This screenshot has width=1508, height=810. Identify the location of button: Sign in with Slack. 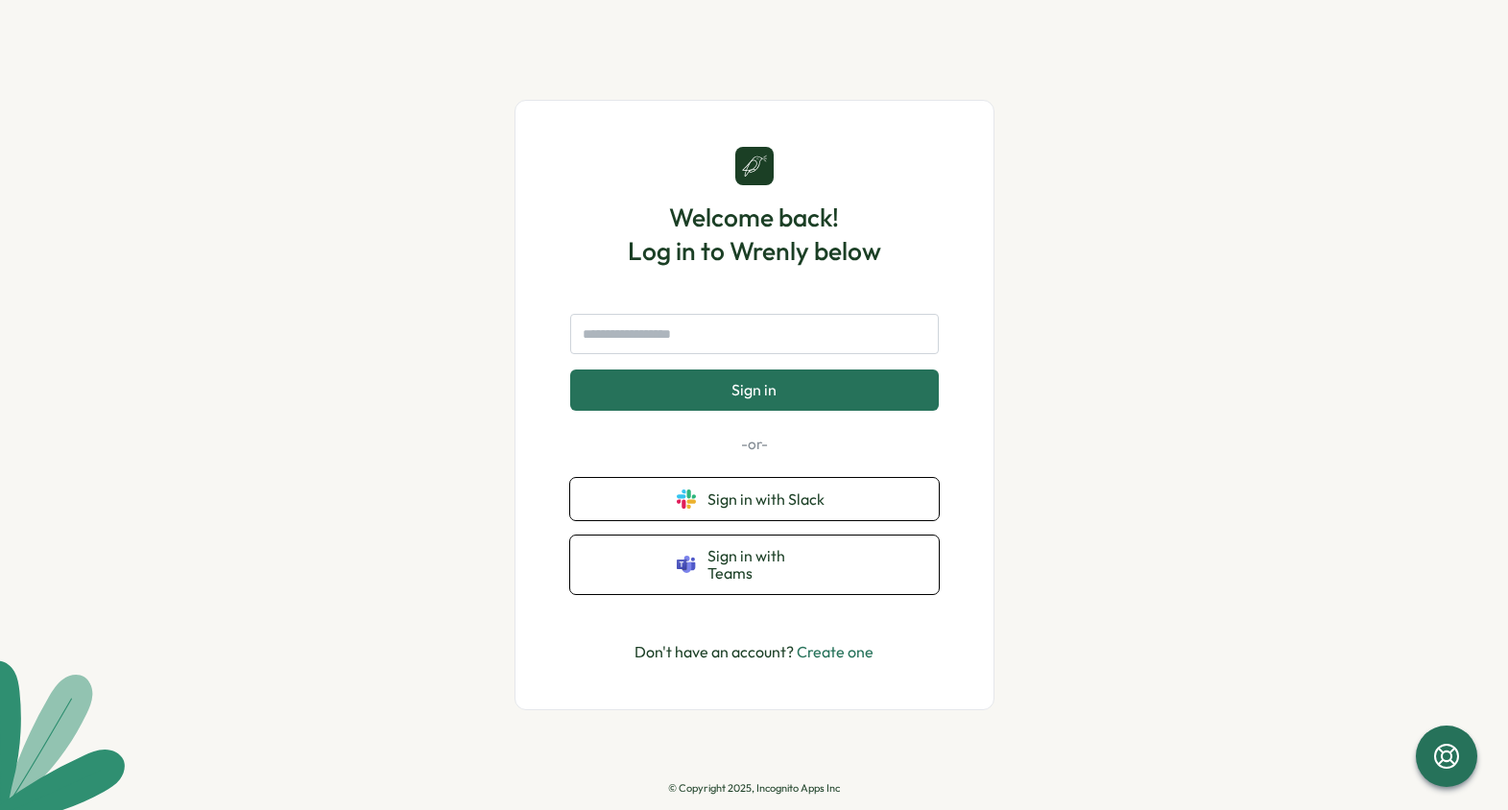
(755, 499).